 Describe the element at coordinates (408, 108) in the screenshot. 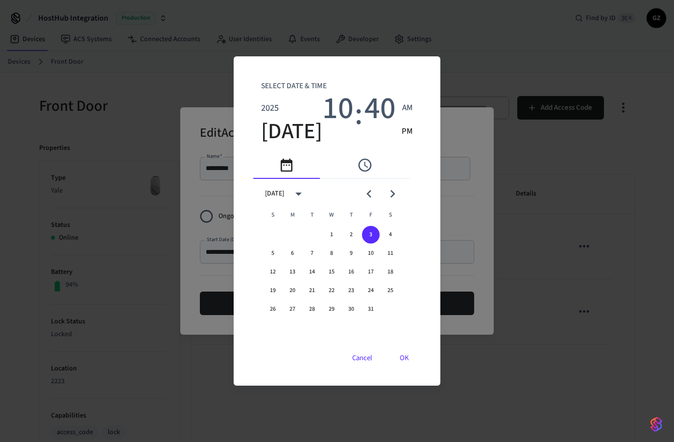

I see `span: AM` at that location.